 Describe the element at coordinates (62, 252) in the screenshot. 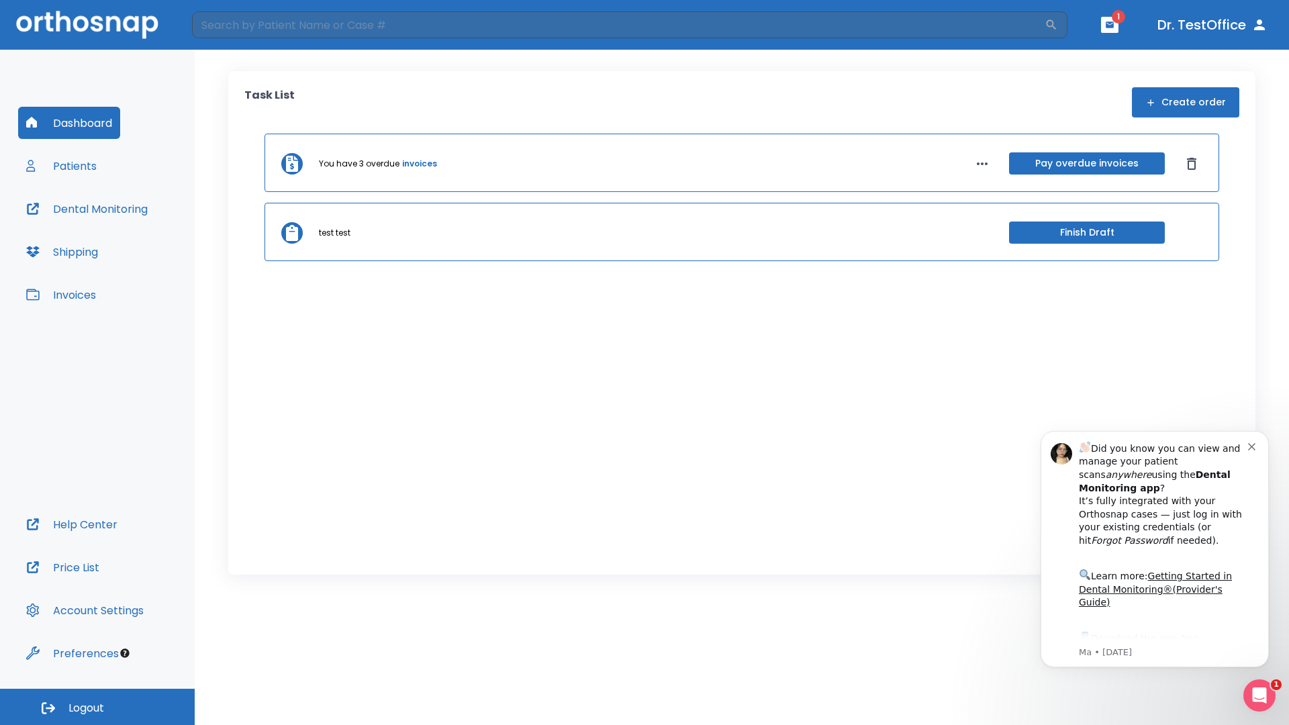

I see `a: Shipping` at that location.